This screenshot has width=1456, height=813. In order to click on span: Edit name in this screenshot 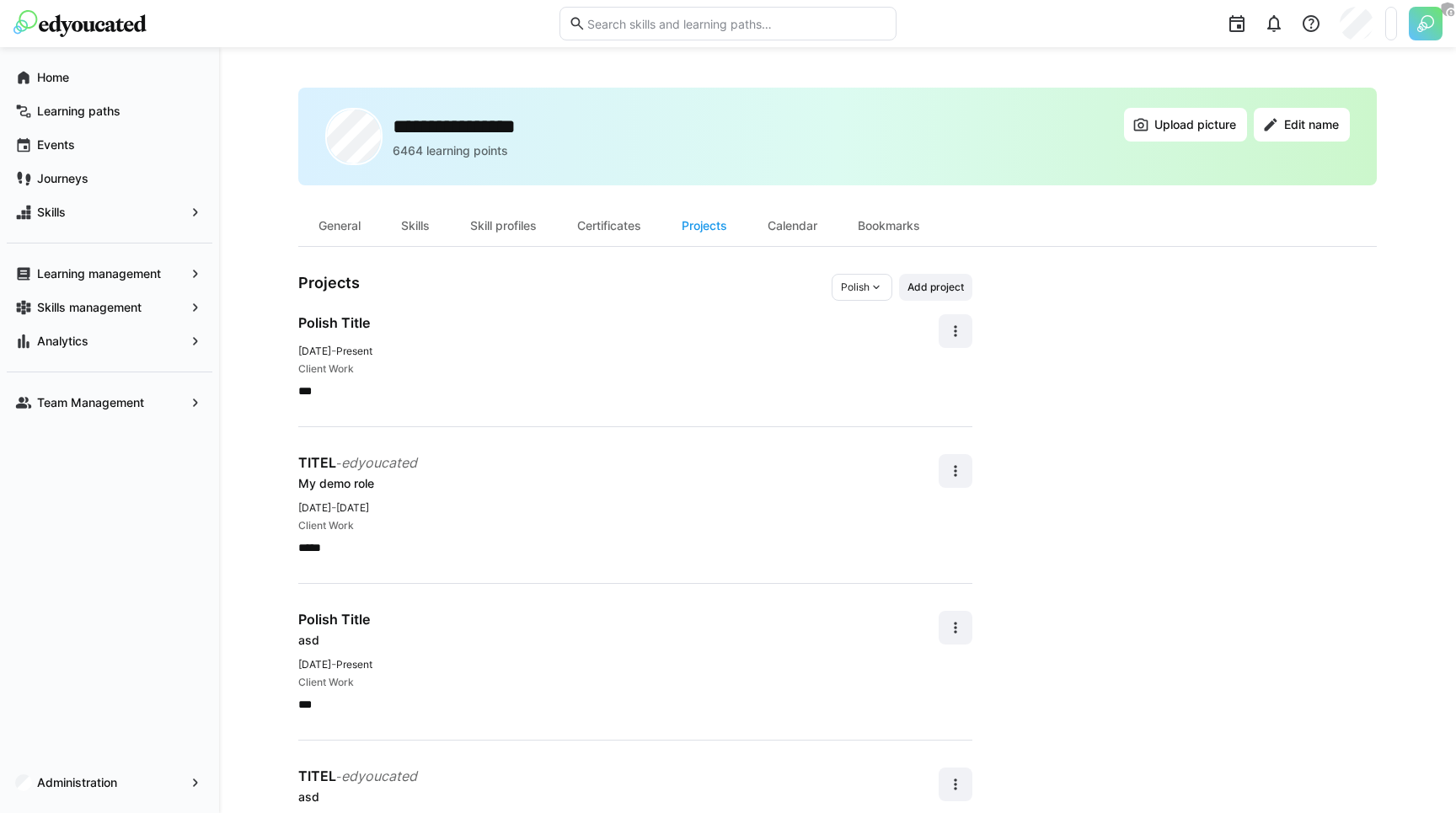, I will do `click(1311, 124)`.